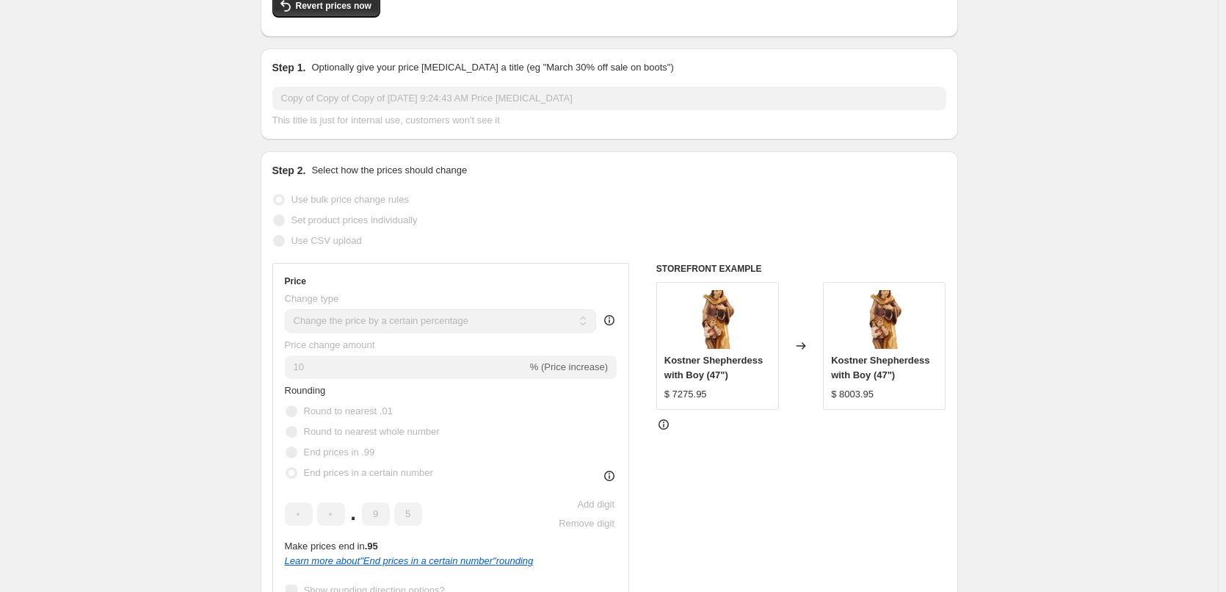 The height and width of the screenshot is (592, 1226). I want to click on b: .95, so click(371, 545).